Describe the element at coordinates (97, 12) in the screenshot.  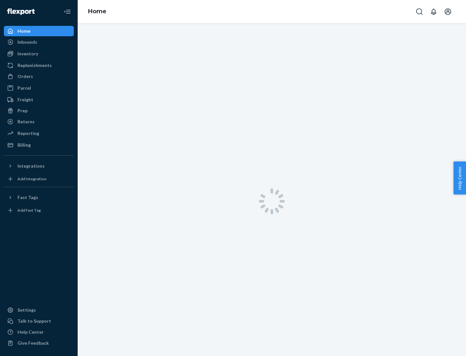
I see `ol: breadcrumbs` at that location.